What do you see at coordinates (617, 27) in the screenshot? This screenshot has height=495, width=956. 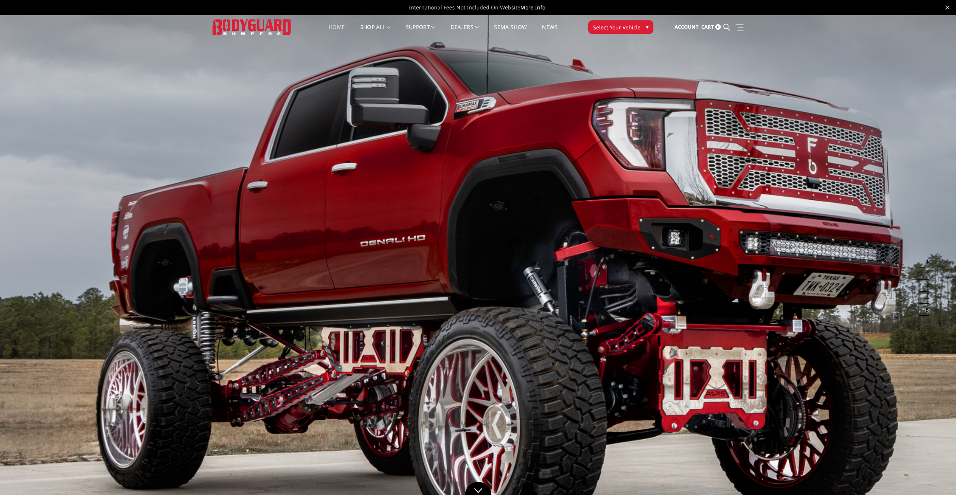 I see `span: Select Your Vehicle` at bounding box center [617, 27].